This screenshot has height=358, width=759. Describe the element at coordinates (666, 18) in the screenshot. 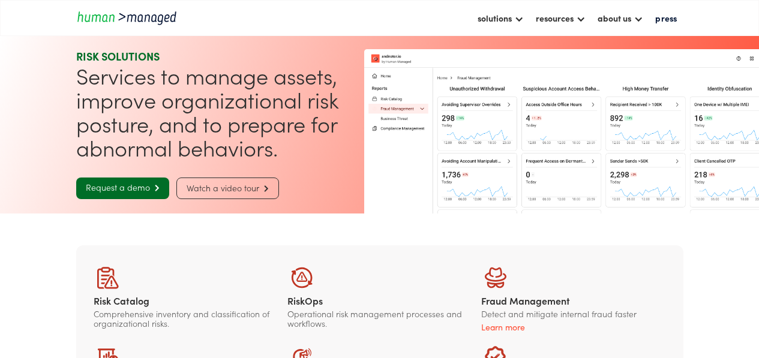

I see `a: press` at that location.